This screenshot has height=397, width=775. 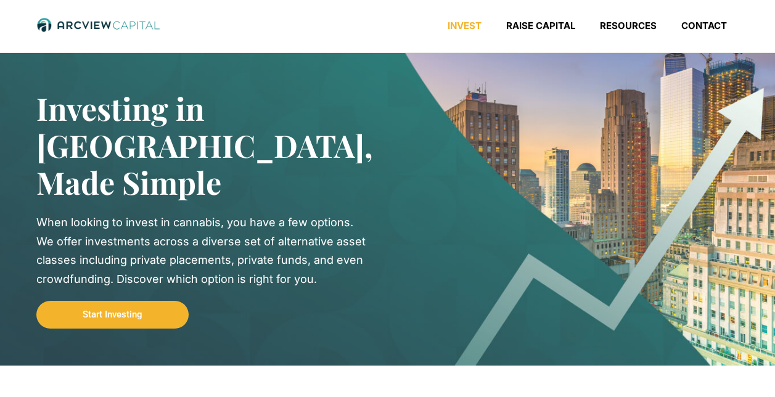 What do you see at coordinates (464, 26) in the screenshot?
I see `a: Invest` at bounding box center [464, 26].